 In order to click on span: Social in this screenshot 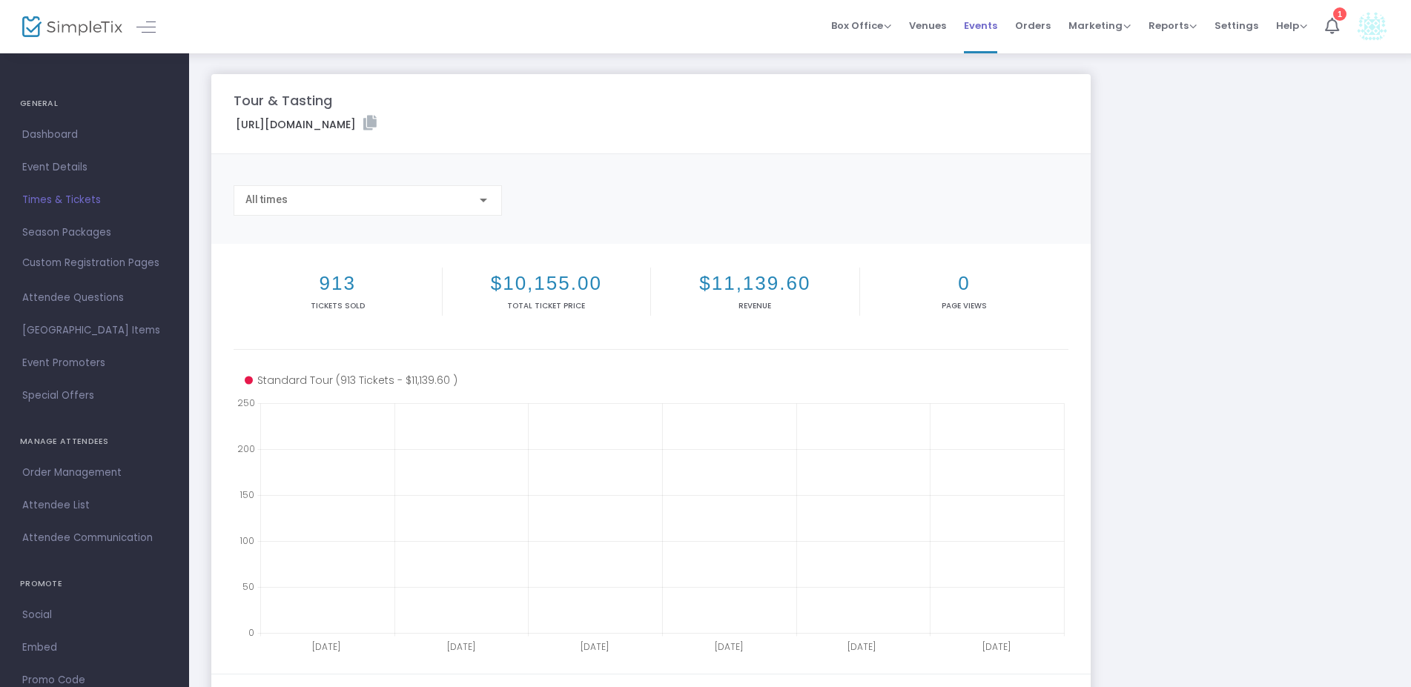, I will do `click(94, 615)`.